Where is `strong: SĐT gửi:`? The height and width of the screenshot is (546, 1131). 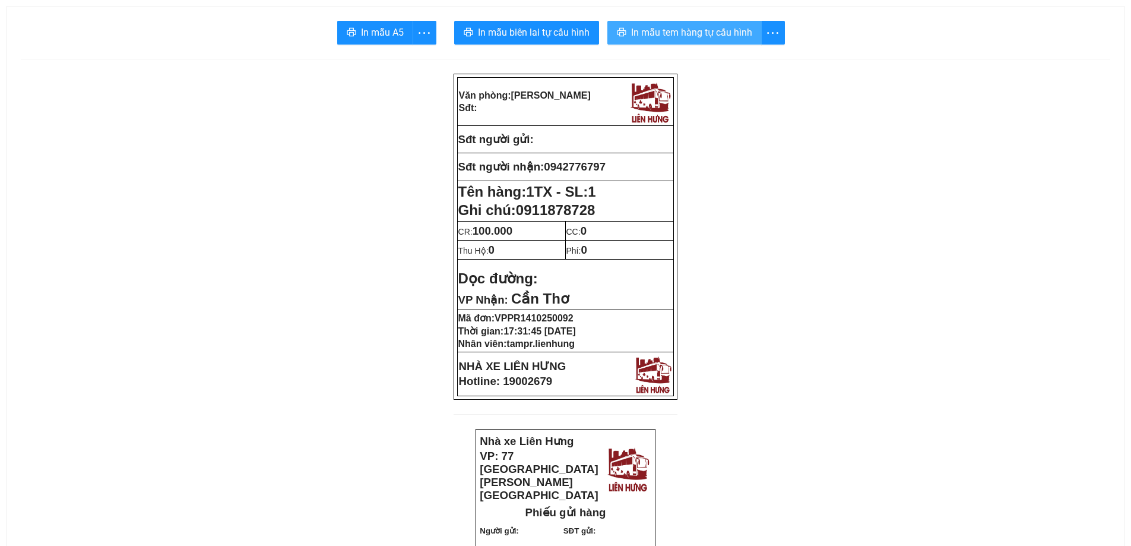 strong: SĐT gửi: is located at coordinates (579, 530).